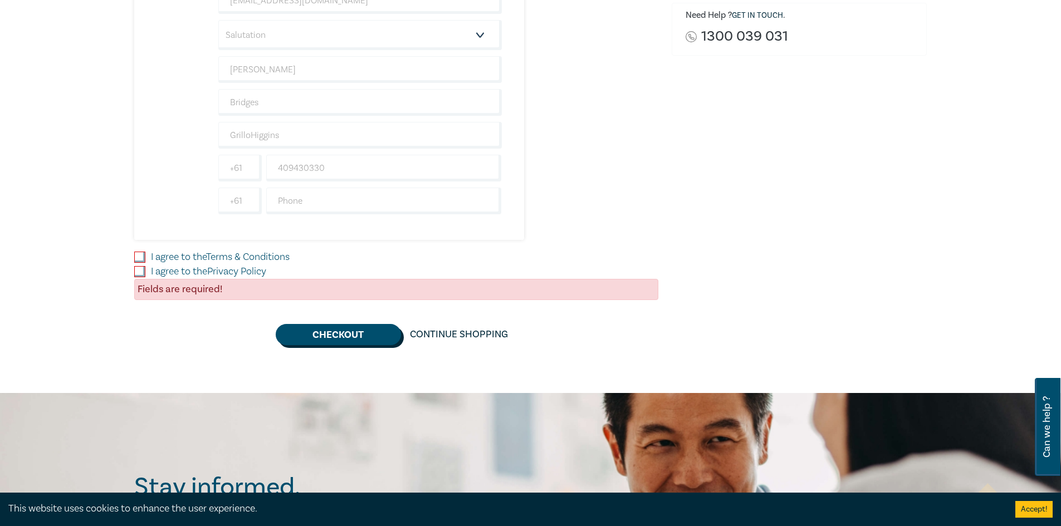 Image resolution: width=1061 pixels, height=526 pixels. I want to click on button: Checkout, so click(338, 335).